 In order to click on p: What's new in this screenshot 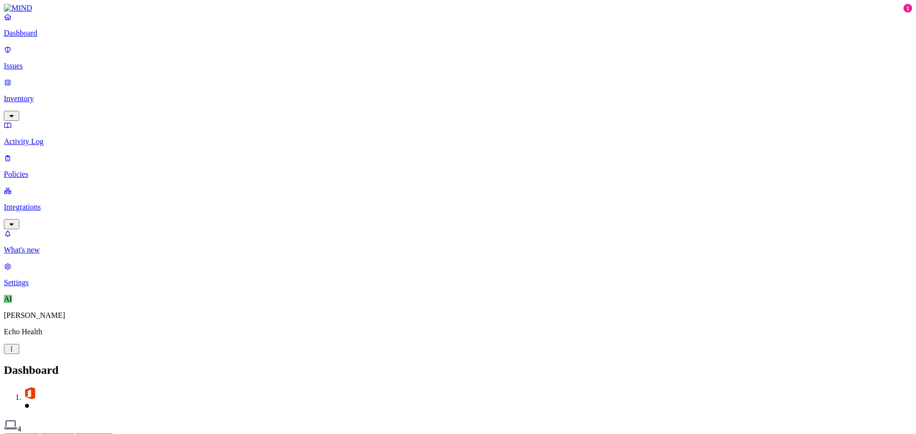, I will do `click(458, 250)`.